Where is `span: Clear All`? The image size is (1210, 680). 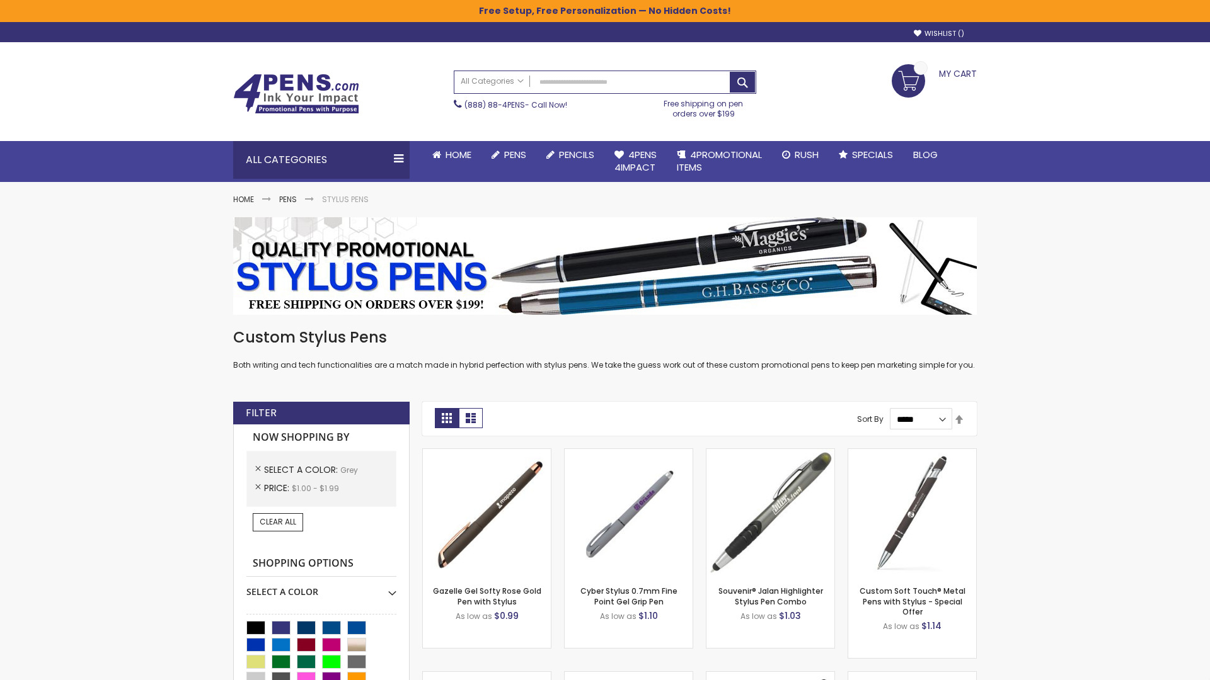
span: Clear All is located at coordinates (278, 522).